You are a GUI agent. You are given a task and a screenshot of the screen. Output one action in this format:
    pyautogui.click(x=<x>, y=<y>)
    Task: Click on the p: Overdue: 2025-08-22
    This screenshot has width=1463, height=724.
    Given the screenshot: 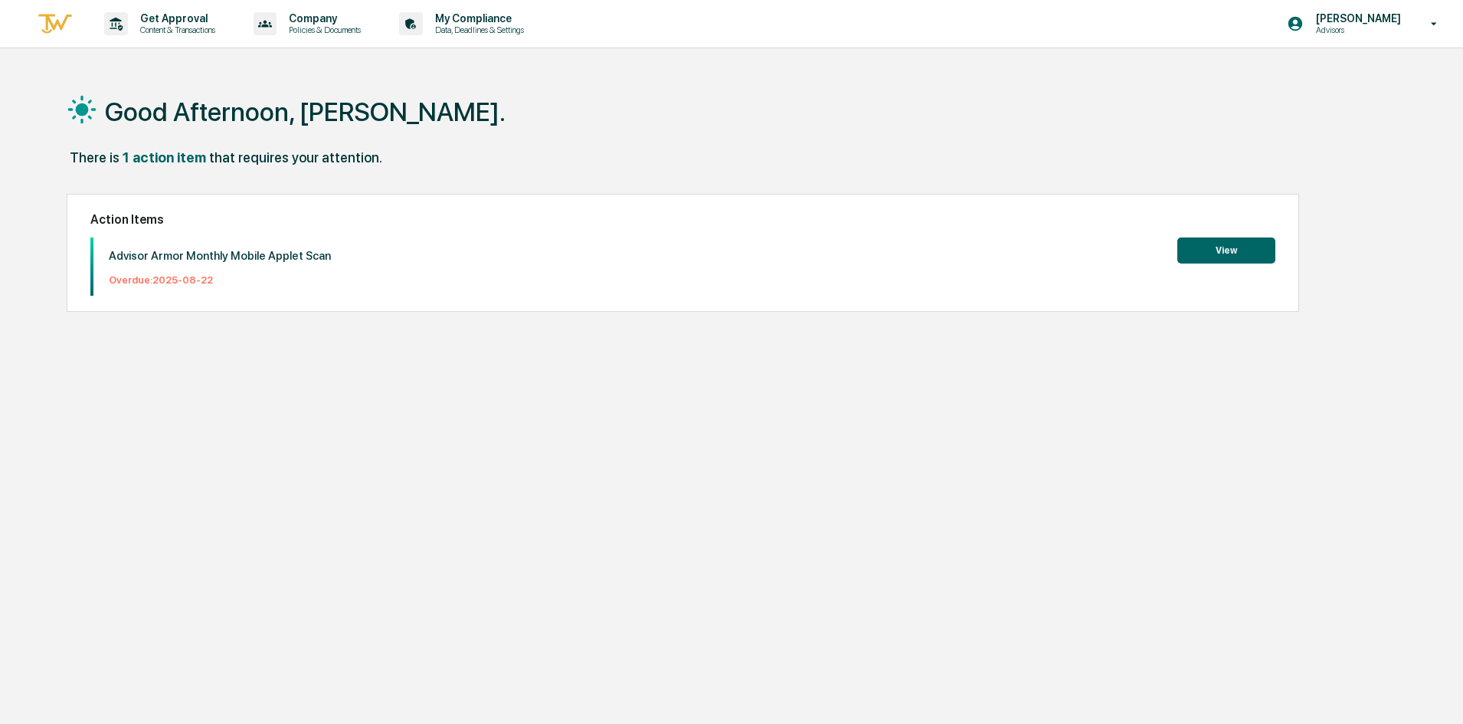 What is the action you would take?
    pyautogui.click(x=220, y=280)
    